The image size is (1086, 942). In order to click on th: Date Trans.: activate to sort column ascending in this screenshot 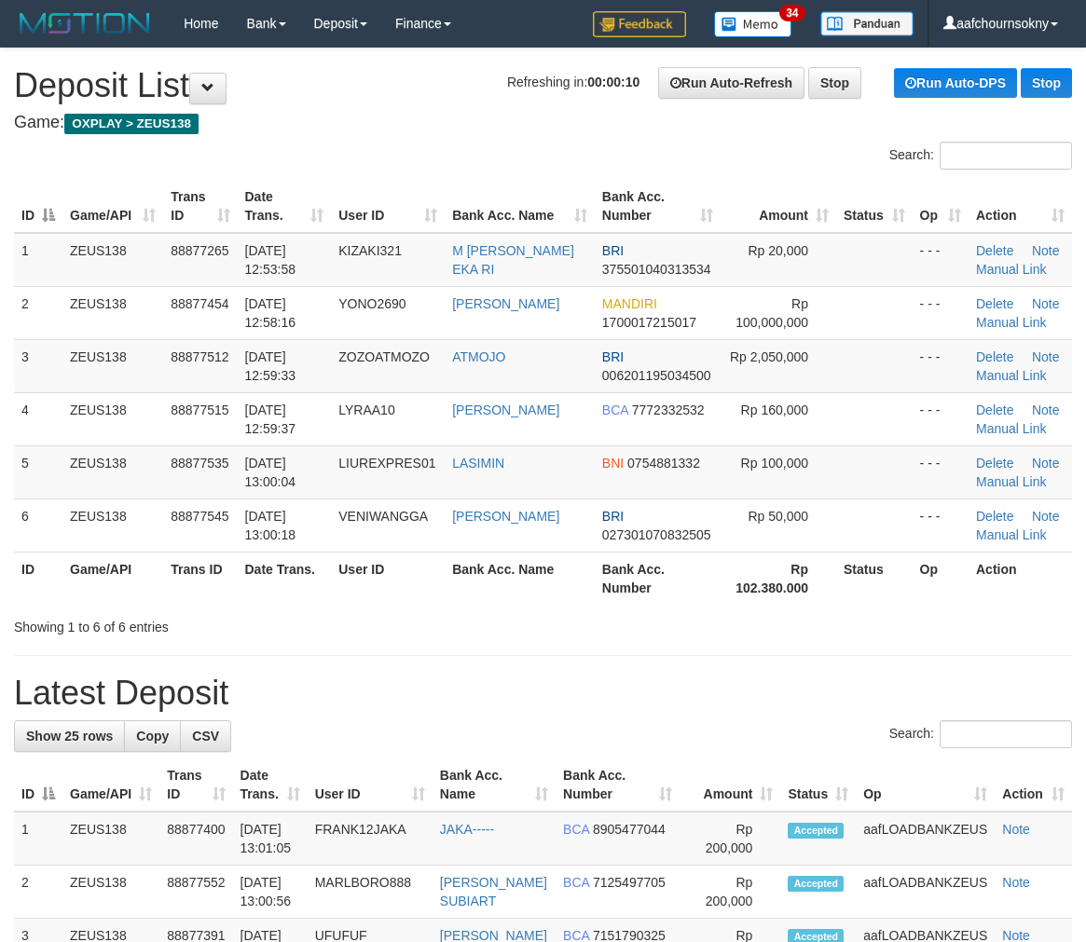, I will do `click(270, 785)`.